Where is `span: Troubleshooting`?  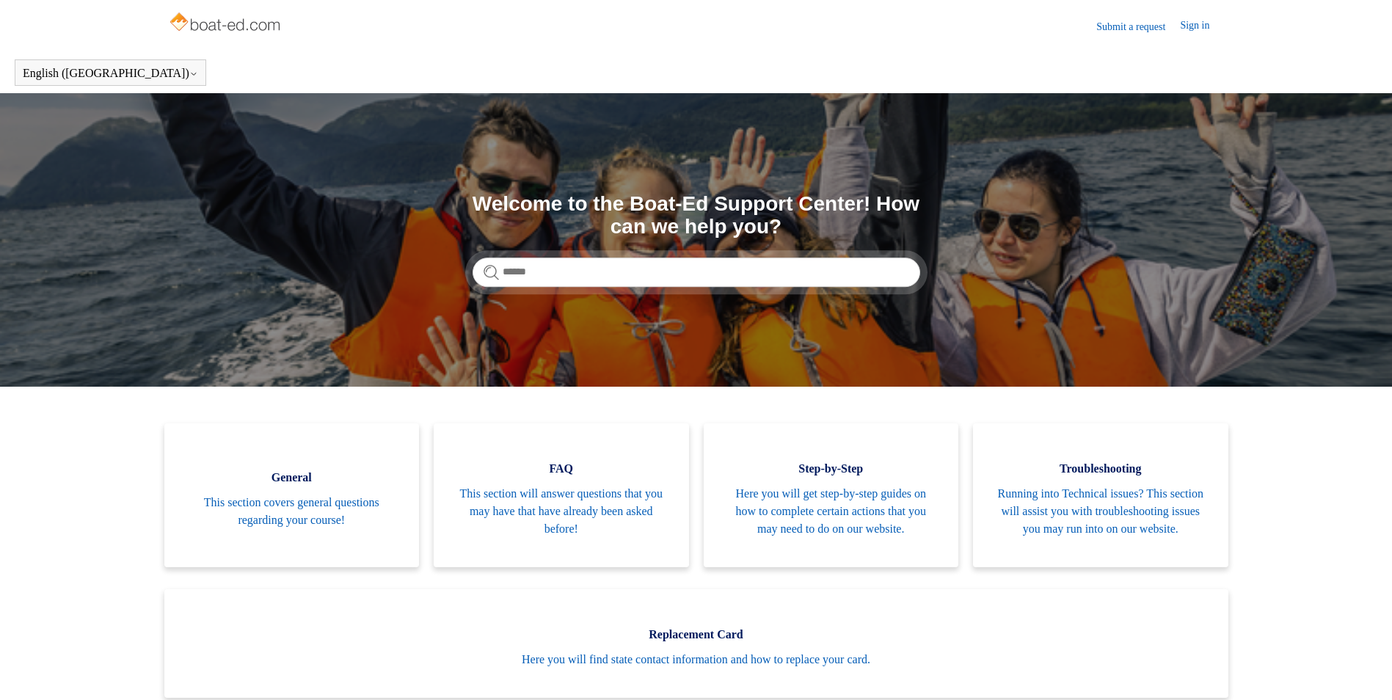
span: Troubleshooting is located at coordinates (1101, 469).